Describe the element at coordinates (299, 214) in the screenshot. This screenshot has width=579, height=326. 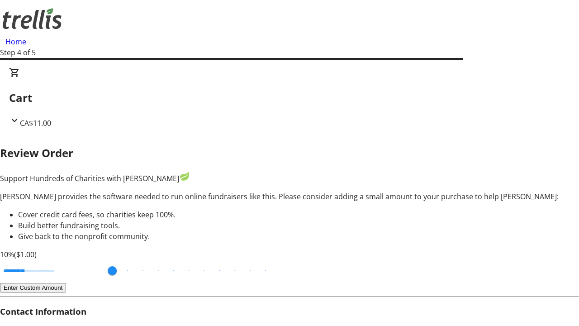
I see `li: Cover credit card fees, so charities keep 100%.` at that location.